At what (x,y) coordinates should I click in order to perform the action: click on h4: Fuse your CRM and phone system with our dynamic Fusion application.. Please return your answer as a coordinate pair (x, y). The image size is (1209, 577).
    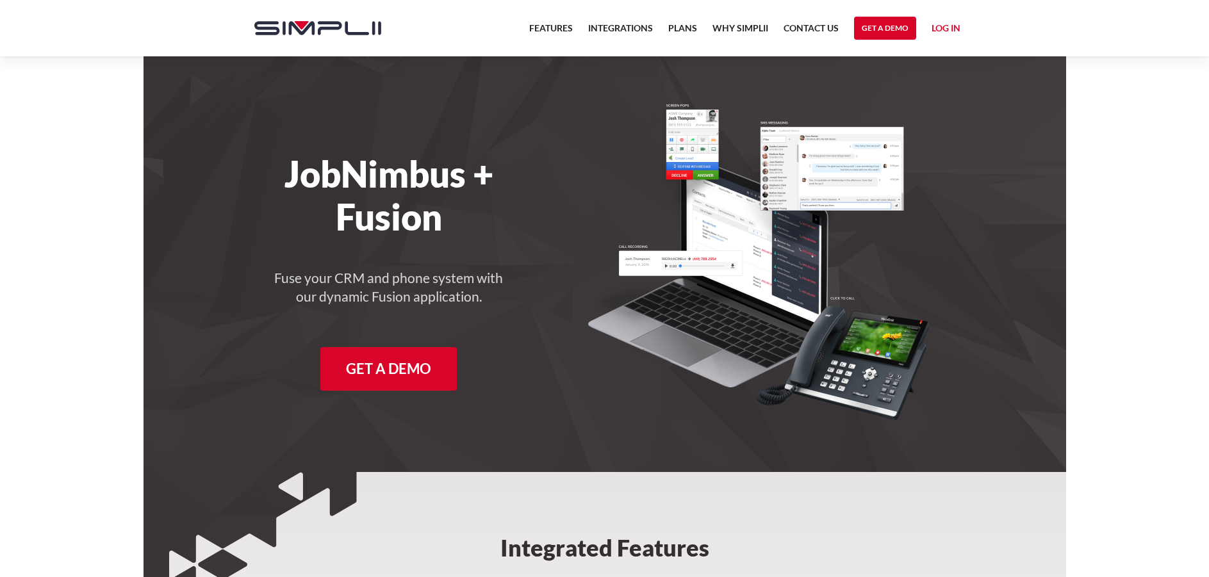
    Looking at the image, I should click on (389, 288).